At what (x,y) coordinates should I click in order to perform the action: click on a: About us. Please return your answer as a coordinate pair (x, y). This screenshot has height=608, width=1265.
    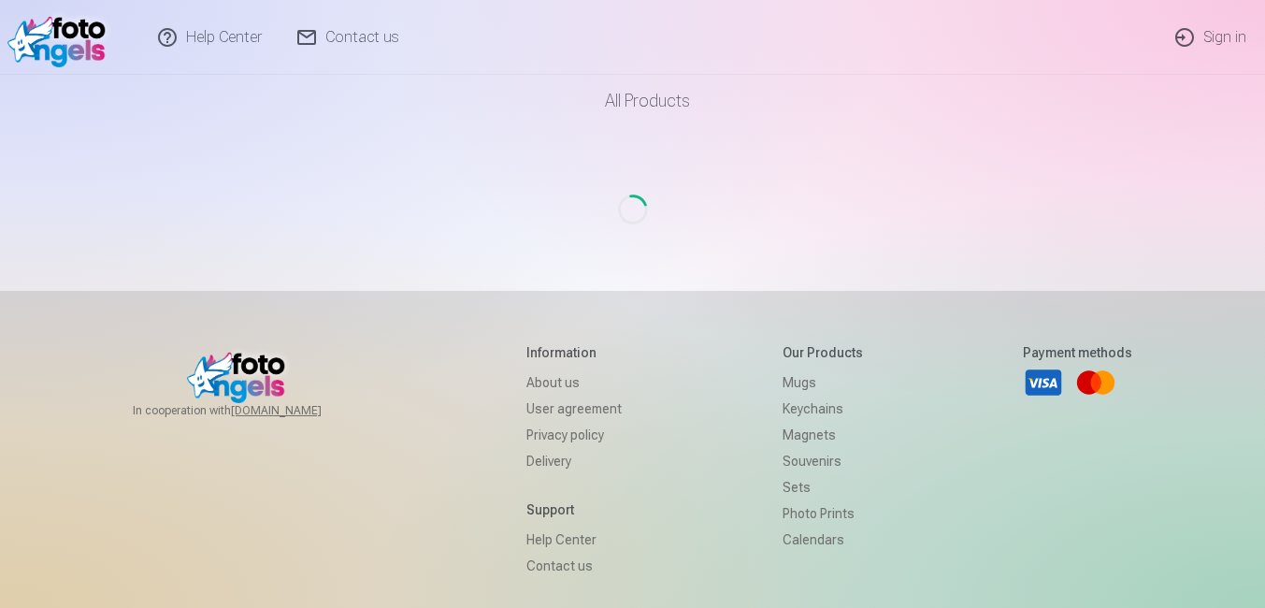
    Looking at the image, I should click on (574, 382).